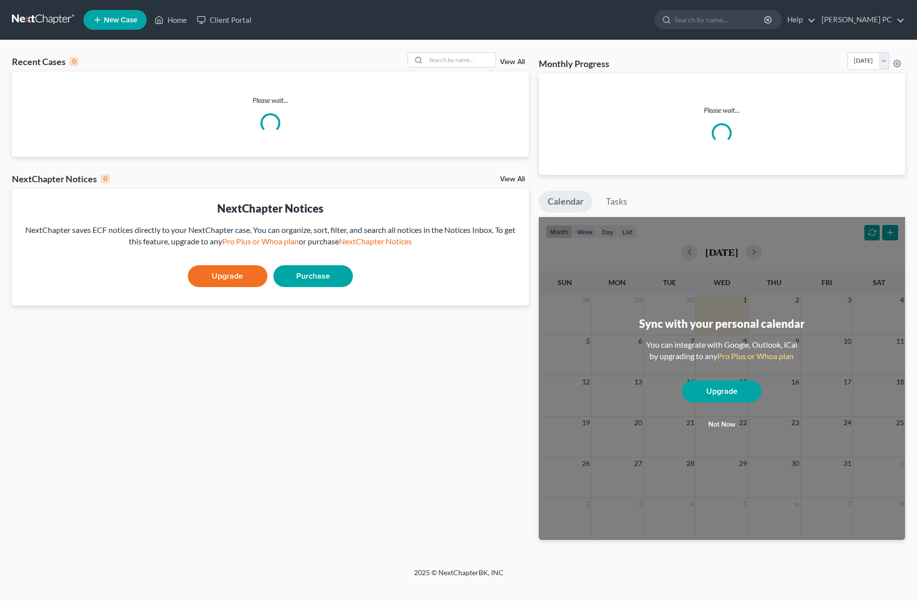 Image resolution: width=917 pixels, height=601 pixels. What do you see at coordinates (313, 276) in the screenshot?
I see `a: Purchase` at bounding box center [313, 276].